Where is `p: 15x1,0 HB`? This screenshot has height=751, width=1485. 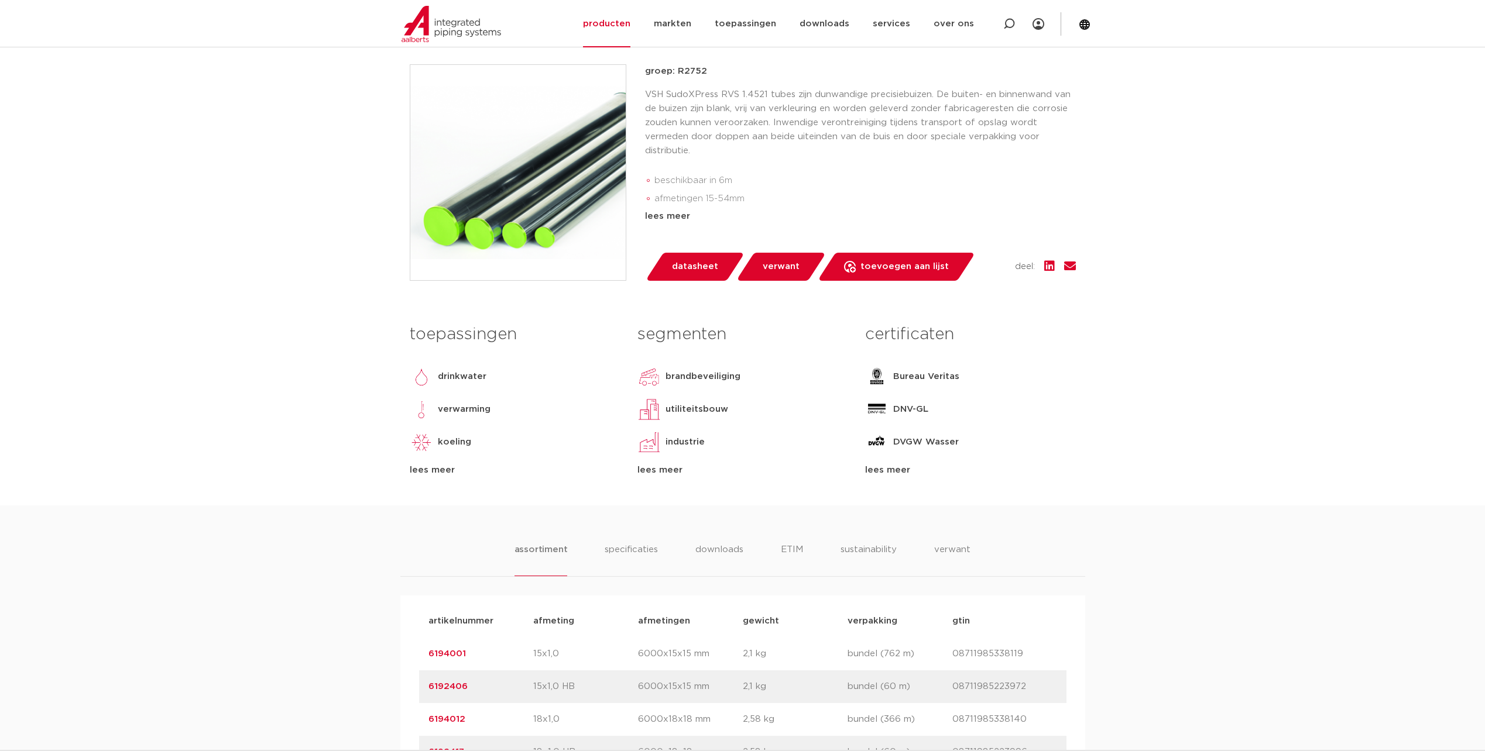
p: 15x1,0 HB is located at coordinates (585, 687).